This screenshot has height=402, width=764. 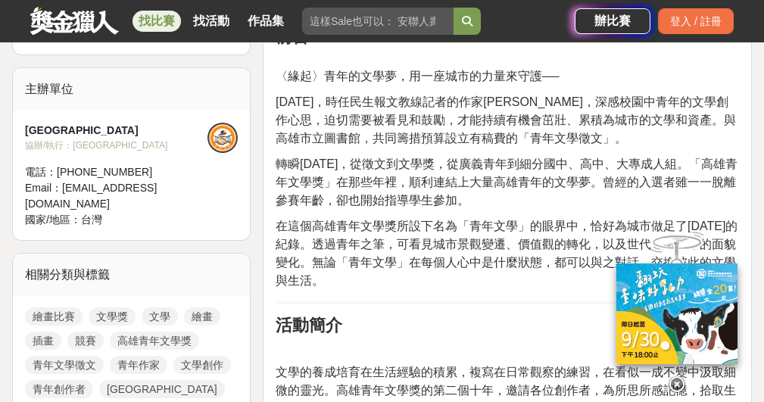 I want to click on a: 繪畫, so click(x=202, y=317).